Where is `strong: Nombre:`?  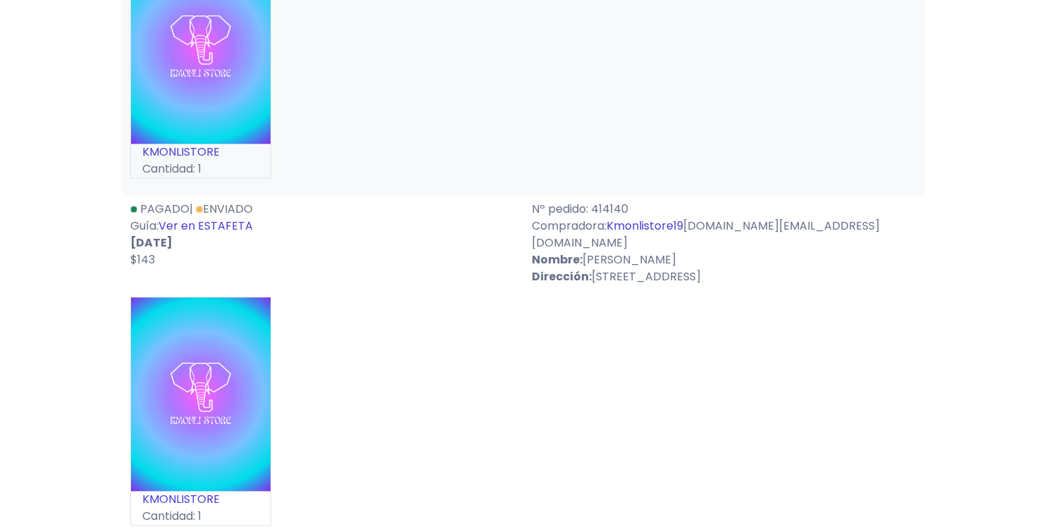
strong: Nombre: is located at coordinates (557, 259).